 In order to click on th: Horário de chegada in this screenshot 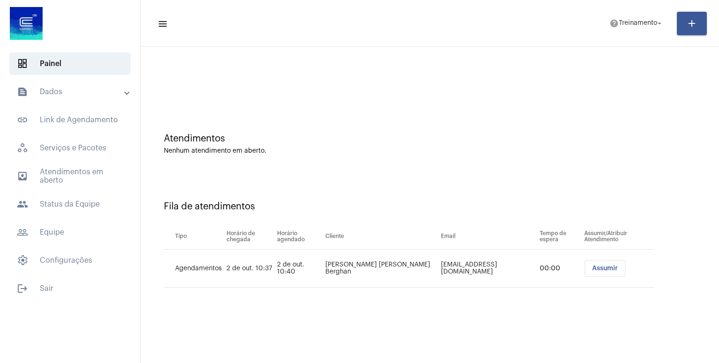, I will do `click(250, 236)`.